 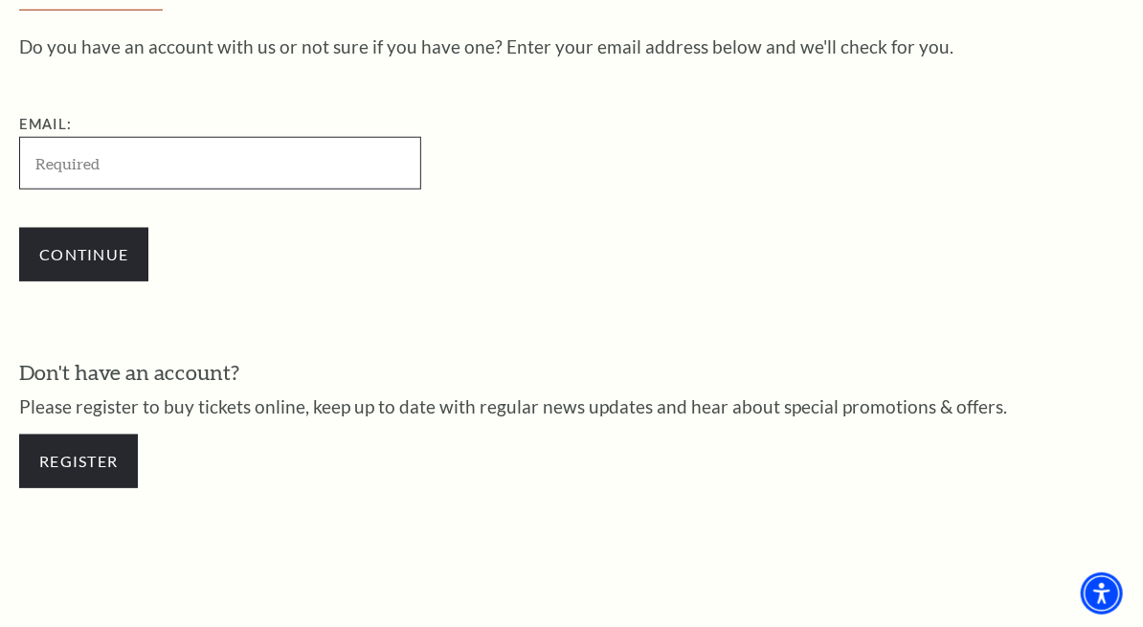 What do you see at coordinates (572, 372) in the screenshot?
I see `h3: Don't have an account?` at bounding box center [572, 372].